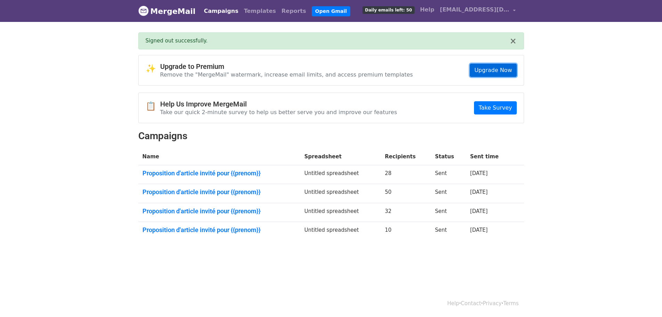 The width and height of the screenshot is (662, 317). Describe the element at coordinates (328, 41) in the screenshot. I see `div: Signed out successfully.` at that location.